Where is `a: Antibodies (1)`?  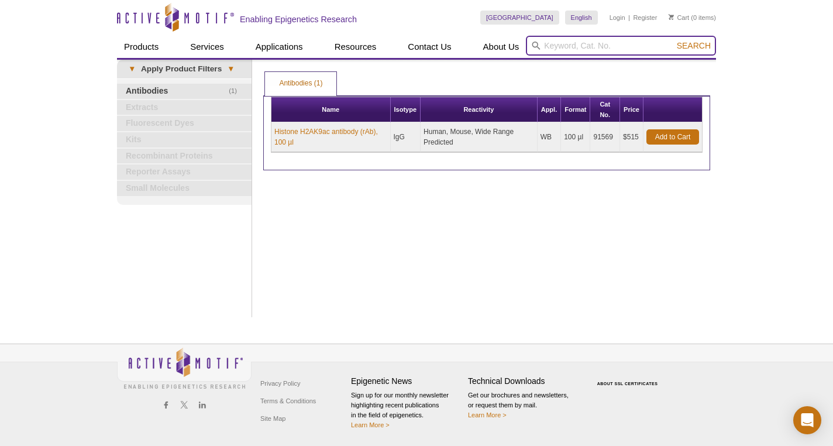 a: Antibodies (1) is located at coordinates (301, 84).